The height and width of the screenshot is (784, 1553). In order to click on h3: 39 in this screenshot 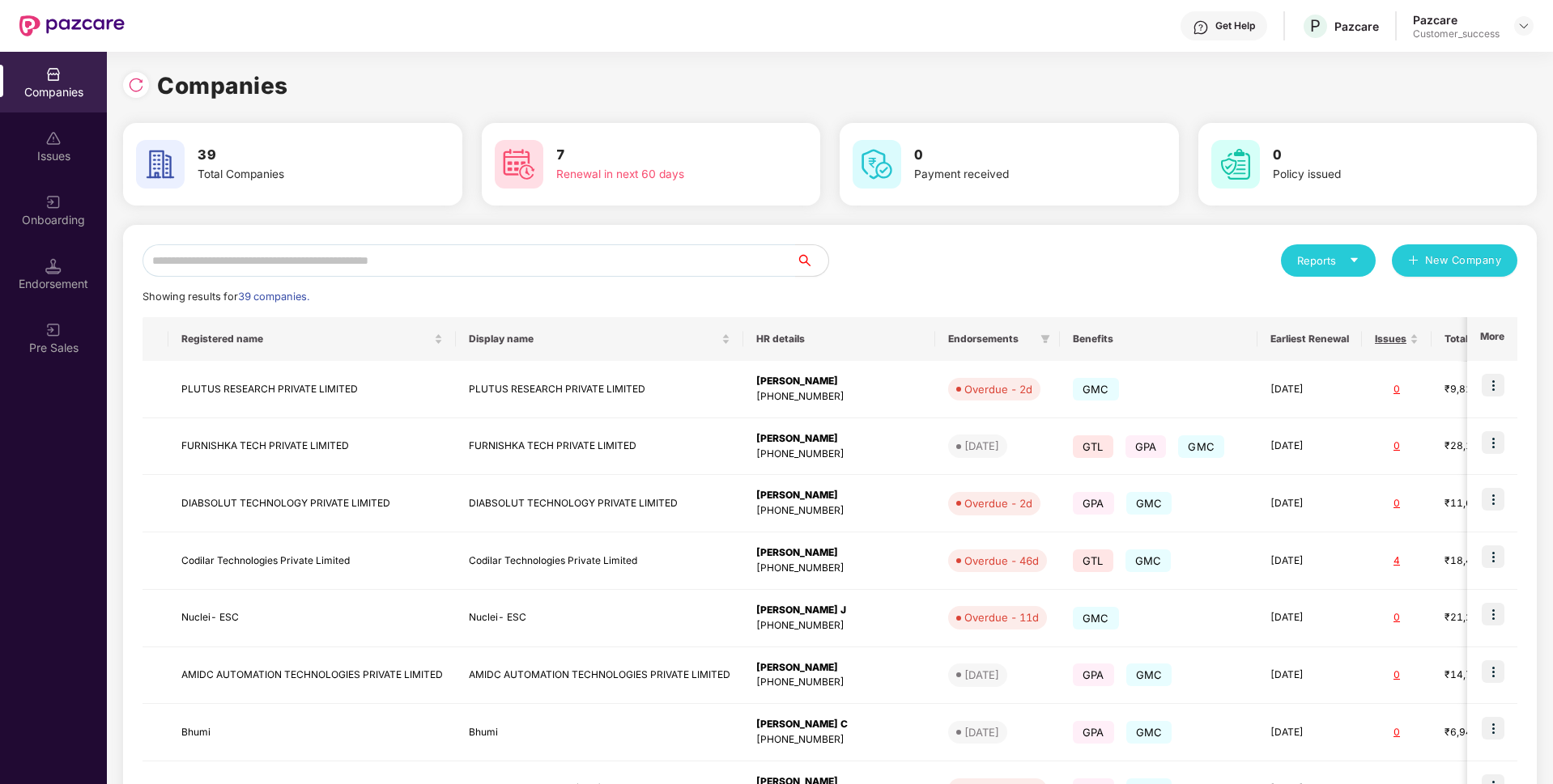, I will do `click(299, 155)`.